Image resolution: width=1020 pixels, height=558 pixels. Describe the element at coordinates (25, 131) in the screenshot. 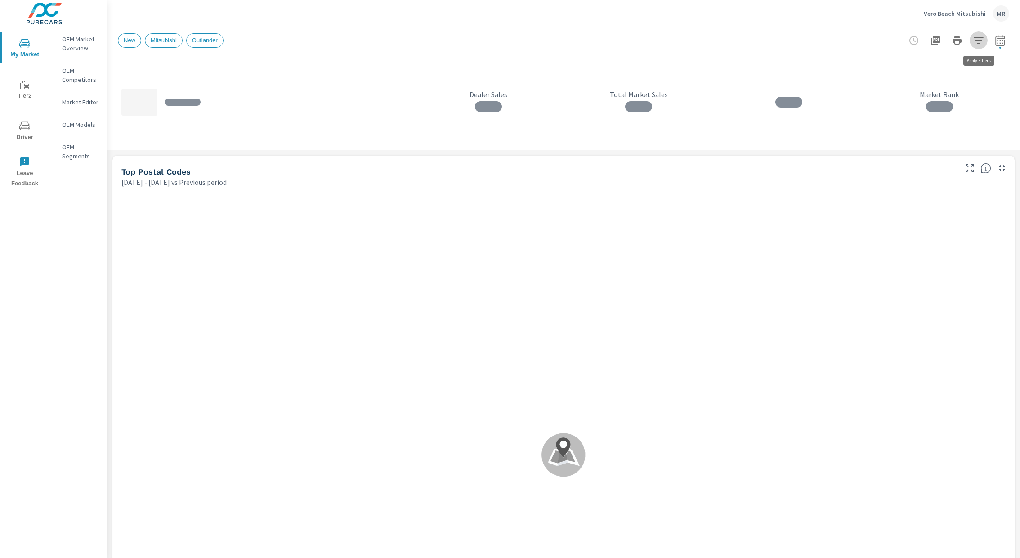

I see `span: Driver` at that location.